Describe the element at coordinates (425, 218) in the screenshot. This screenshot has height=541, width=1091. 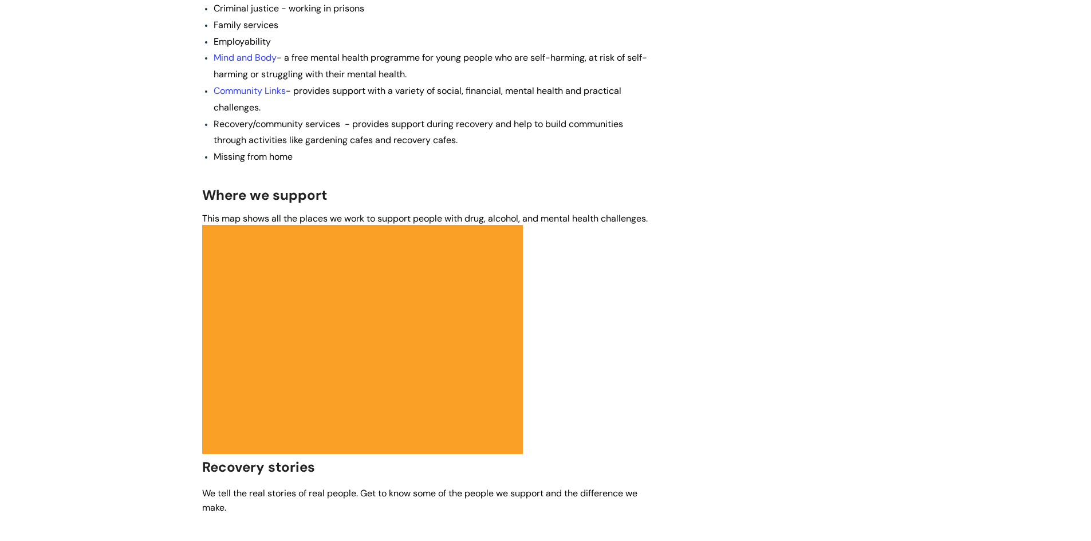
I see `span: This map shows all the places we work to support people with drug, alcohol, and mental health cha...` at that location.